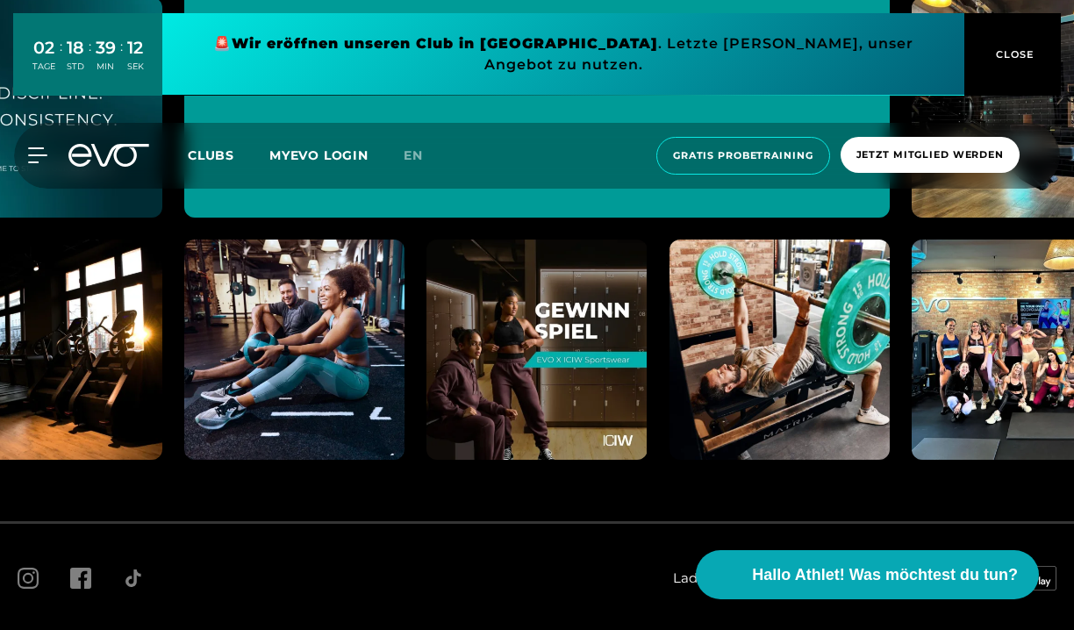 Image resolution: width=1074 pixels, height=630 pixels. Describe the element at coordinates (930, 154) in the screenshot. I see `span: Jetzt Mitglied werden` at that location.